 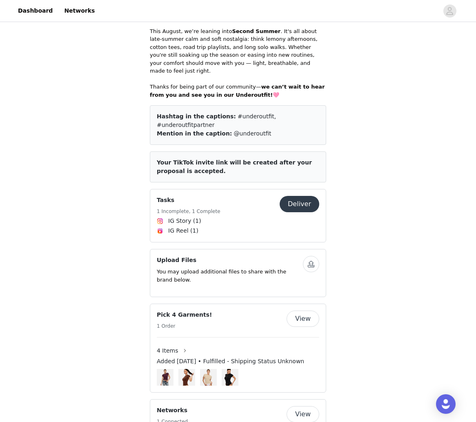 I want to click on div: Tasks, so click(x=238, y=216).